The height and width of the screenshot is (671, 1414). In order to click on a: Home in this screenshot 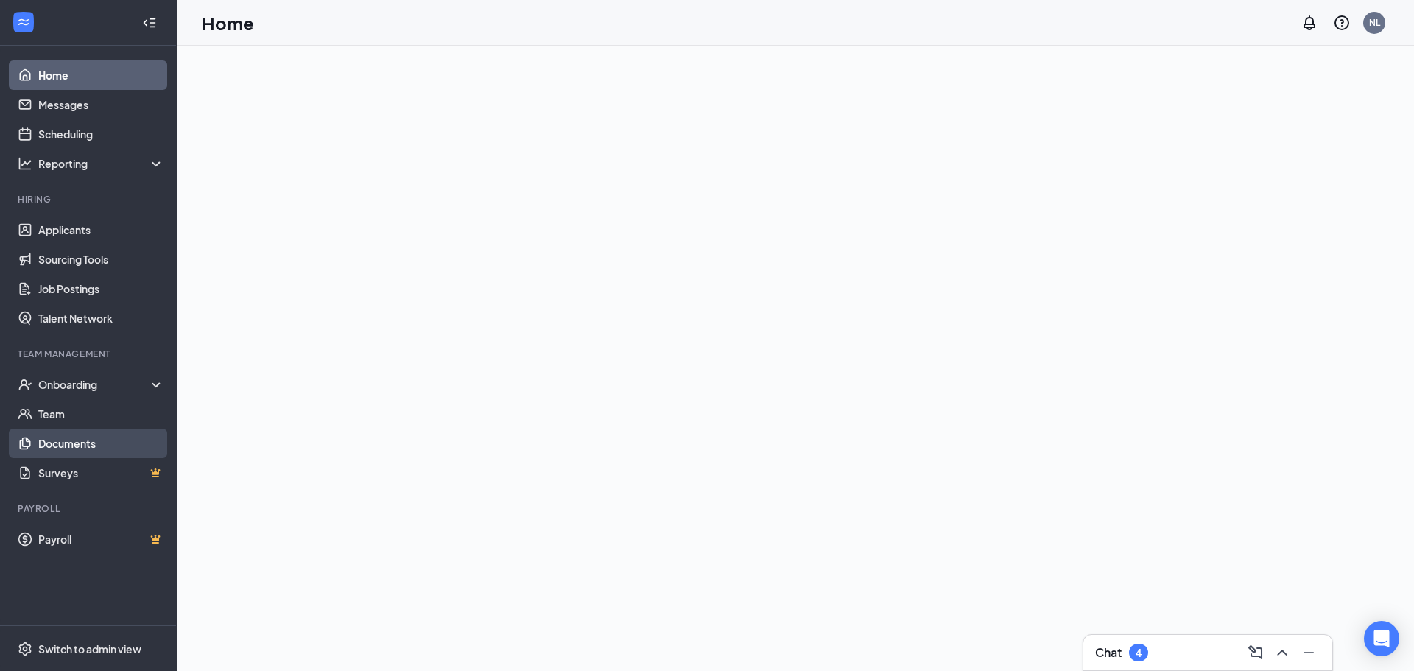, I will do `click(101, 75)`.